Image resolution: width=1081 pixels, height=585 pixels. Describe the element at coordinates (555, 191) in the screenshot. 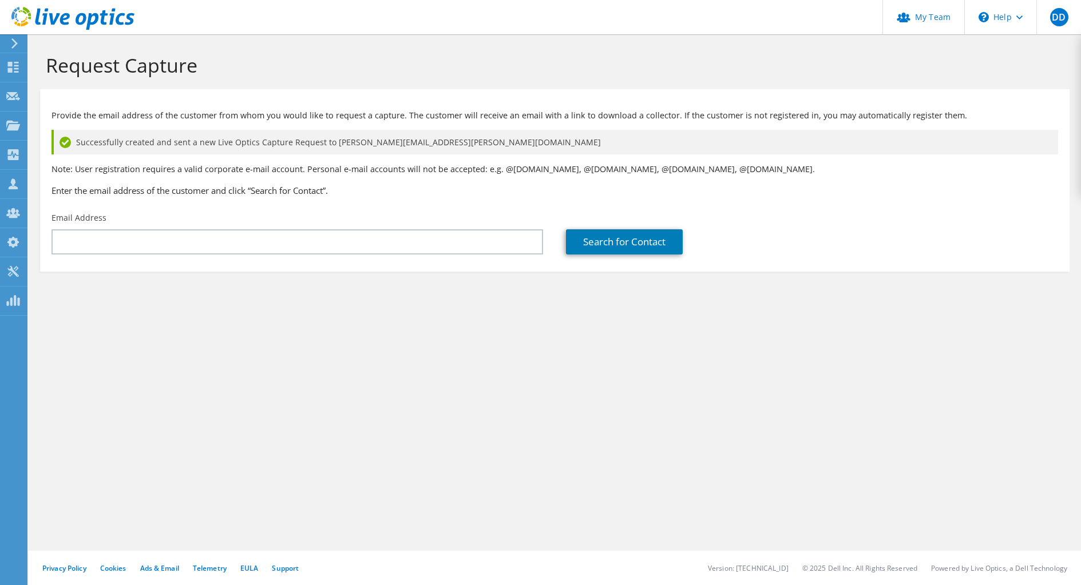

I see `h3: Enter the email address of the customer and click “Search for Contact”.` at that location.